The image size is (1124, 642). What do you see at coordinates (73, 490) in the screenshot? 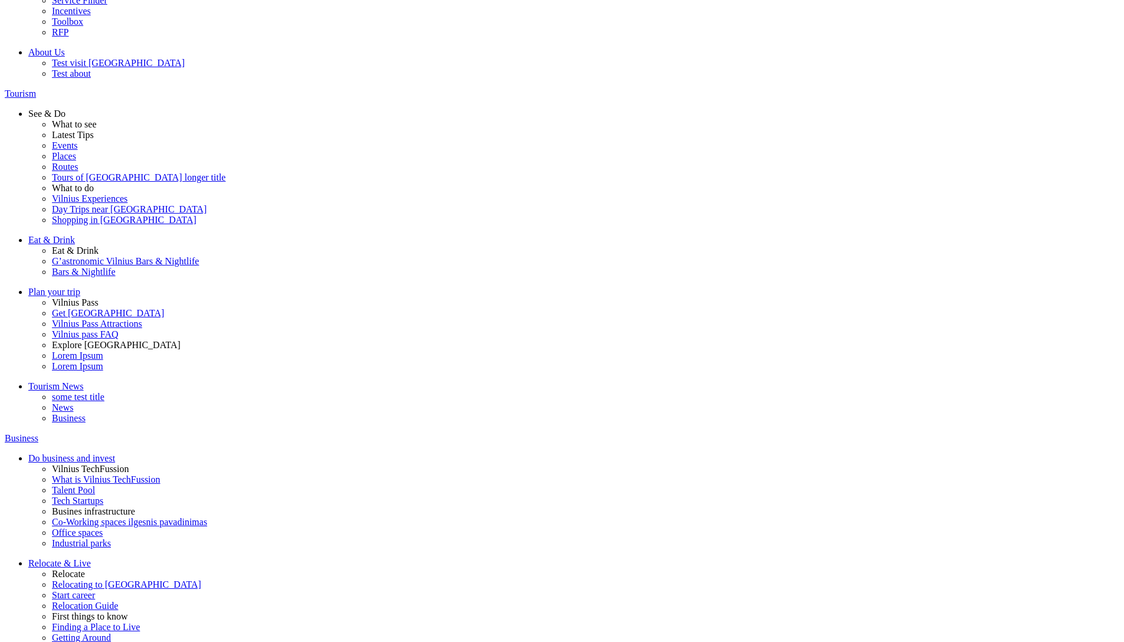
I see `span: Talent Pool` at bounding box center [73, 490].